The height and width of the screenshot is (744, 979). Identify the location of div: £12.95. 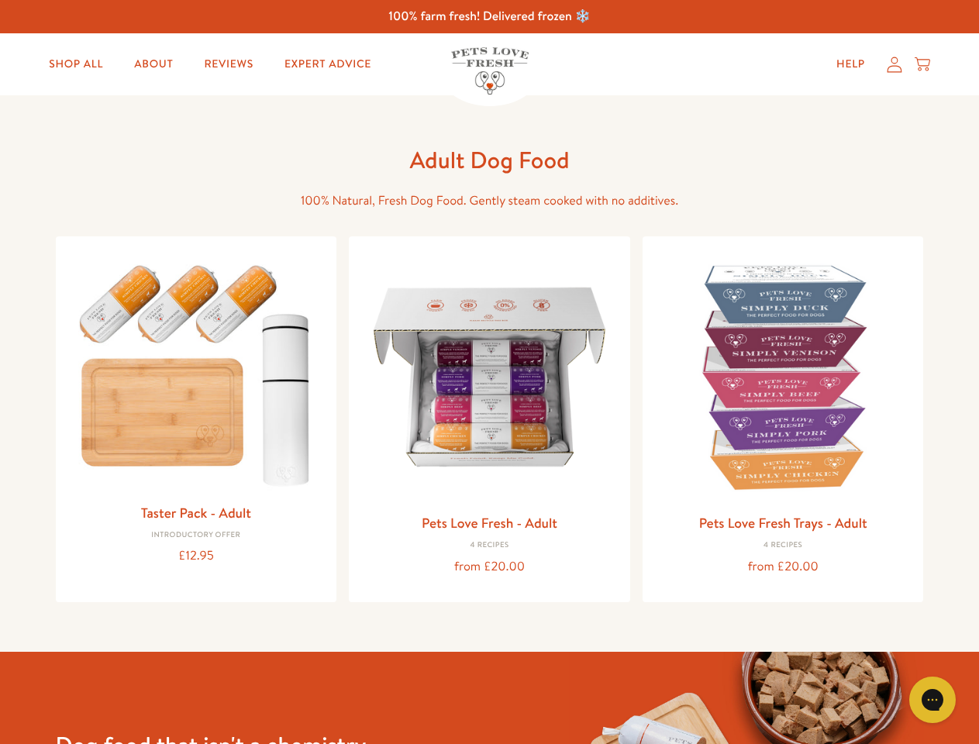
(196, 556).